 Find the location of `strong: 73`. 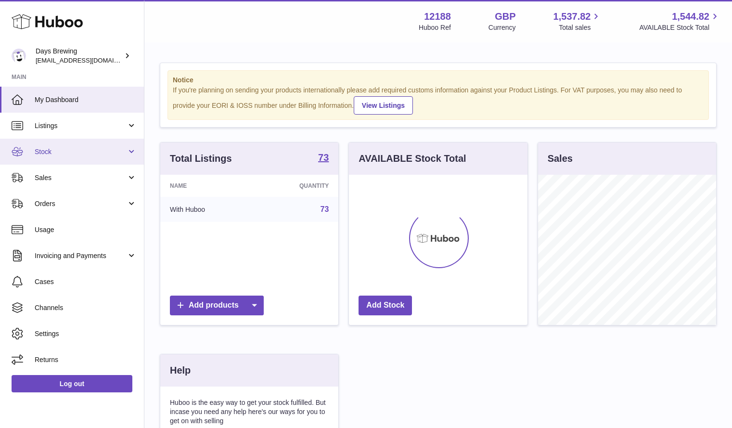

strong: 73 is located at coordinates (323, 157).